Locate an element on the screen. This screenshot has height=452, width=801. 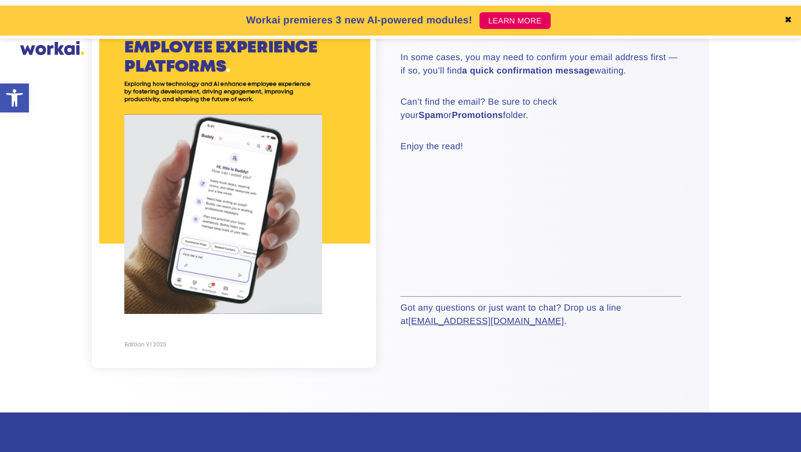
strong: a quick confirmation message is located at coordinates (529, 71).